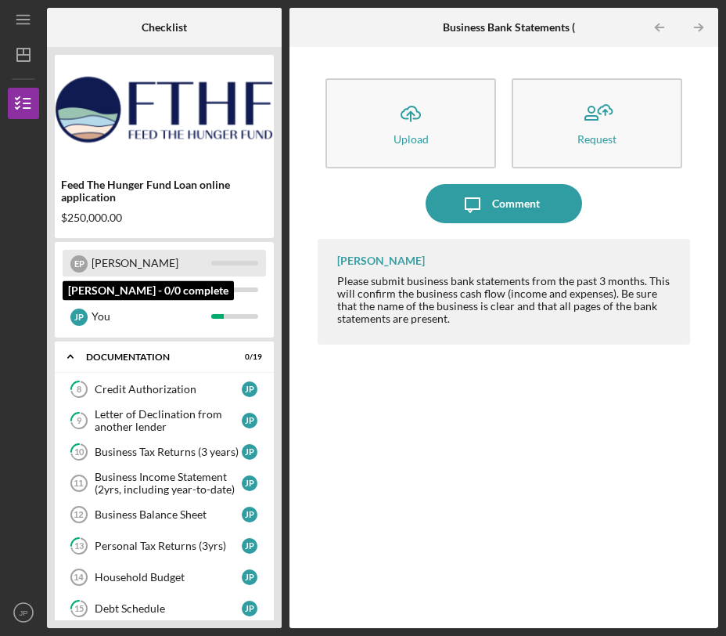 Image resolution: width=726 pixels, height=636 pixels. I want to click on img: Product logo, so click(164, 110).